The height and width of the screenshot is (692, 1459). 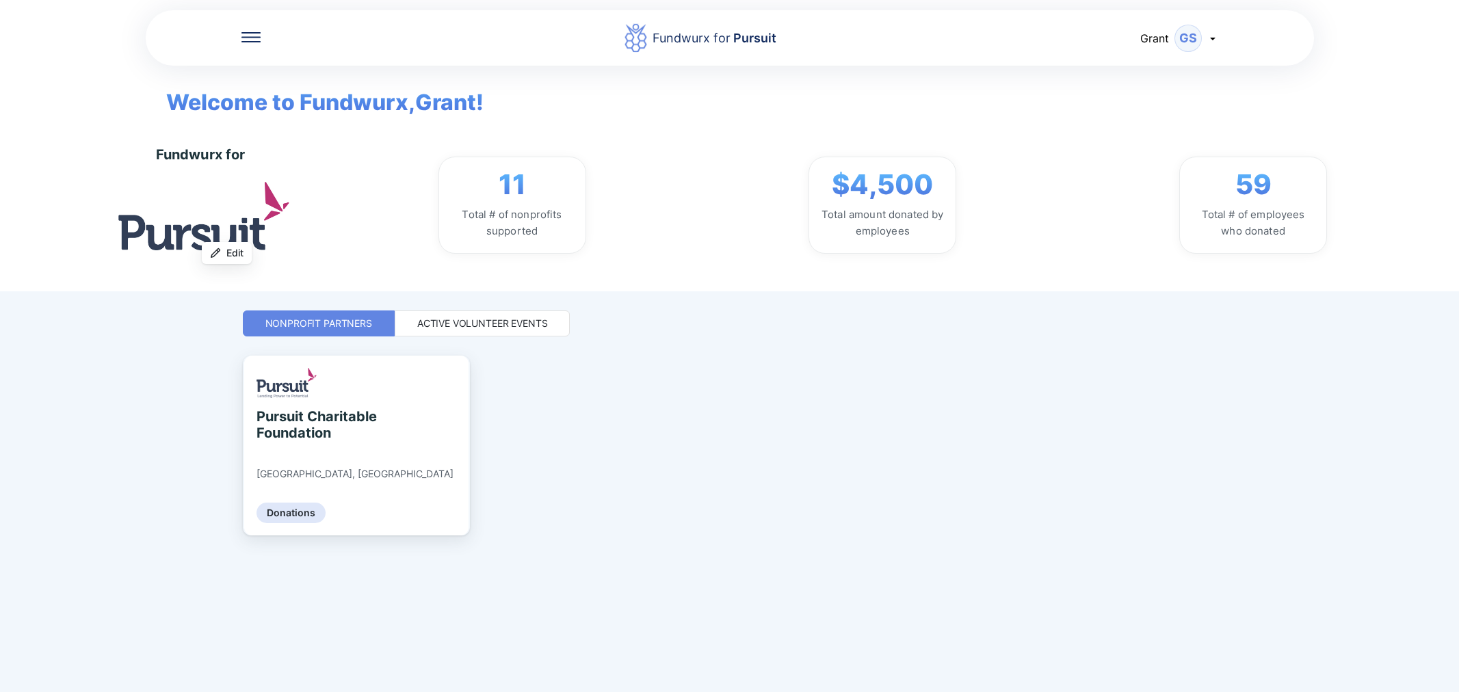 I want to click on div: Active Volunteer Events, so click(x=482, y=324).